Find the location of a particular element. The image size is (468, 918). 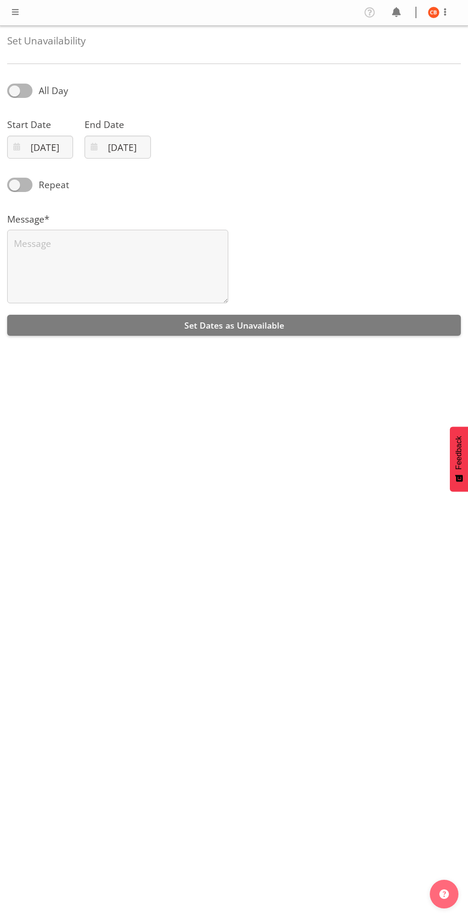

img: help-xxl-2.png is located at coordinates (444, 894).